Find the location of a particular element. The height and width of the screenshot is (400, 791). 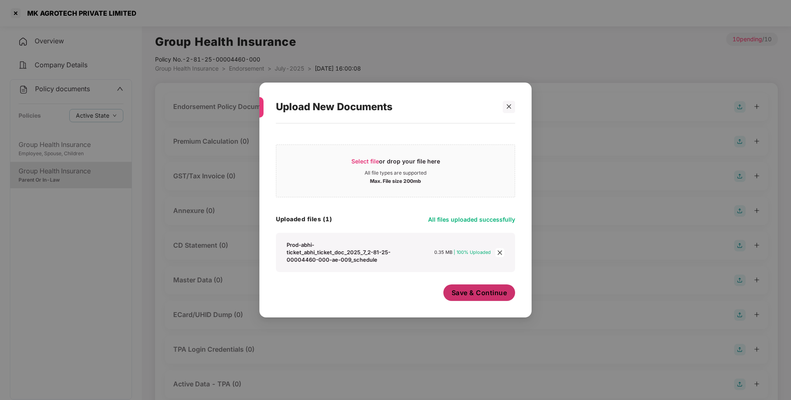

span: All files uploaded successfully is located at coordinates (472, 219).